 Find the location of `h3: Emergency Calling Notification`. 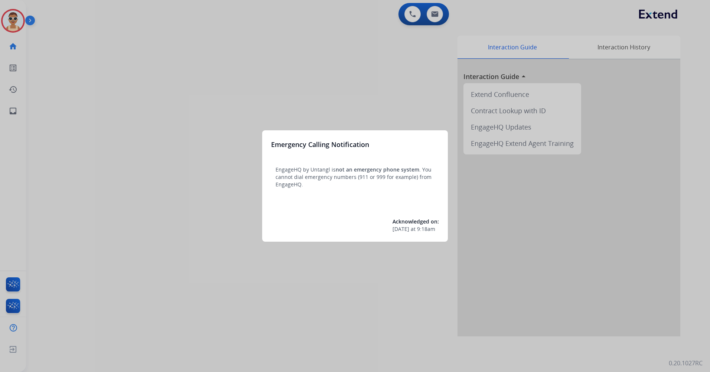

h3: Emergency Calling Notification is located at coordinates (320, 145).